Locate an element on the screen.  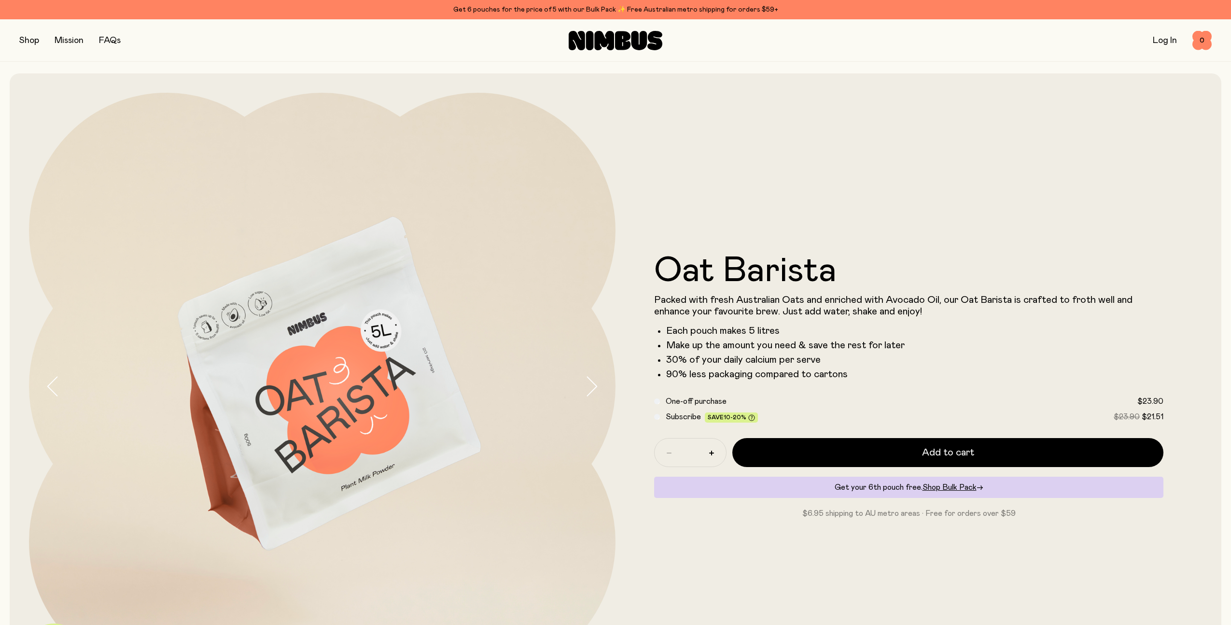
span: Subscribe is located at coordinates (683, 417).